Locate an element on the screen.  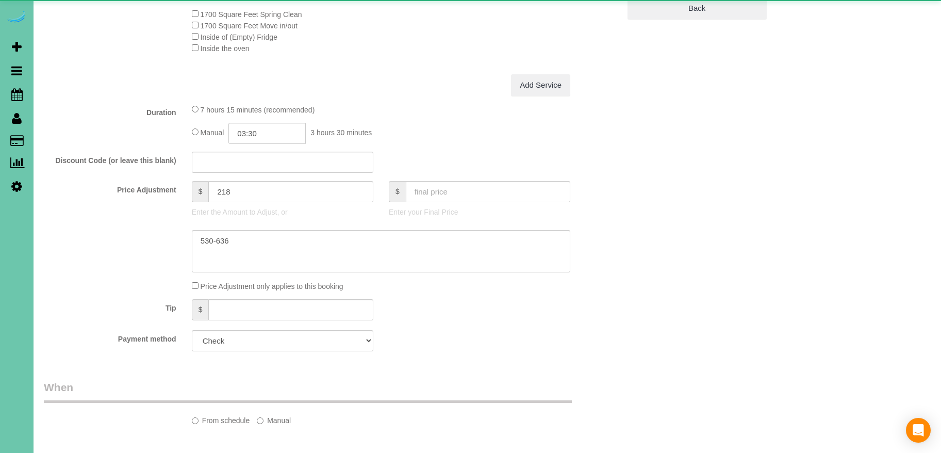
span: Manual is located at coordinates (212, 132).